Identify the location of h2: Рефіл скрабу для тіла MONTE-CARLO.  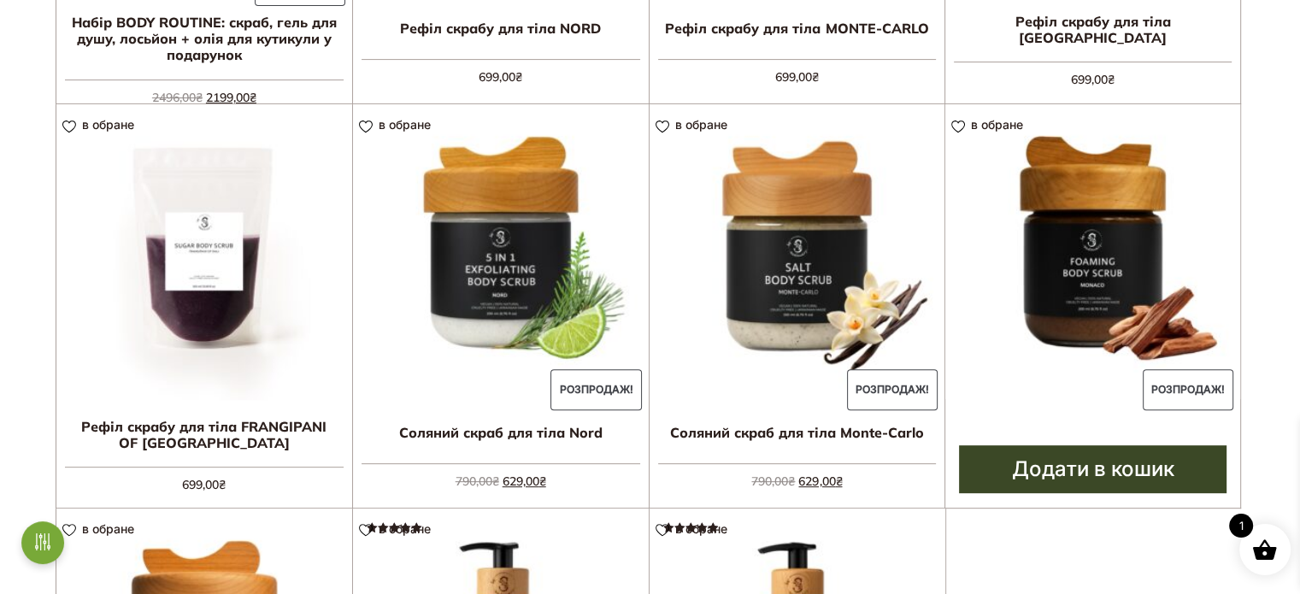
(797, 29).